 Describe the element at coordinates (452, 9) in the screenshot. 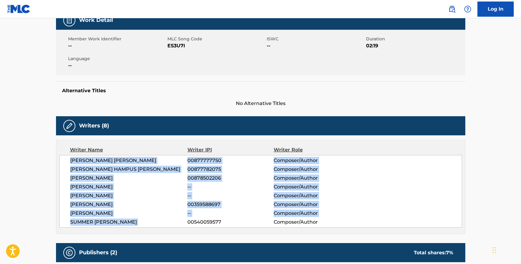

I see `a: Public Search` at that location.